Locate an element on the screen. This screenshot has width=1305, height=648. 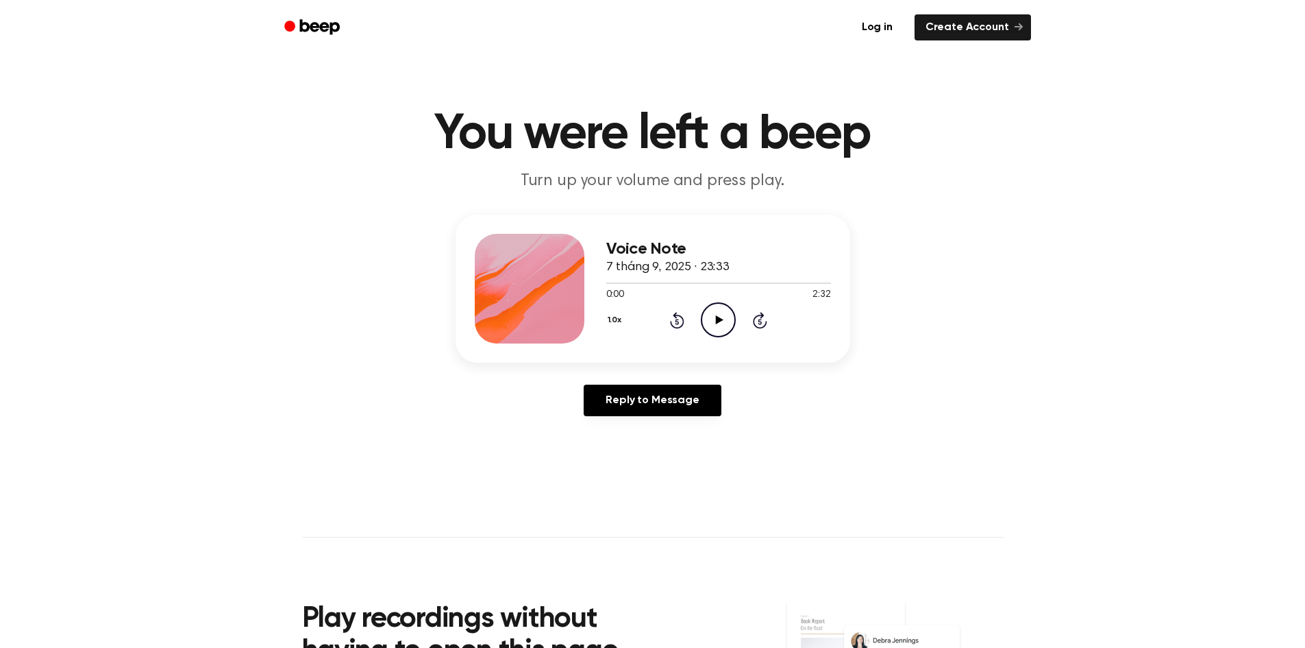
a: Beep is located at coordinates (313, 27).